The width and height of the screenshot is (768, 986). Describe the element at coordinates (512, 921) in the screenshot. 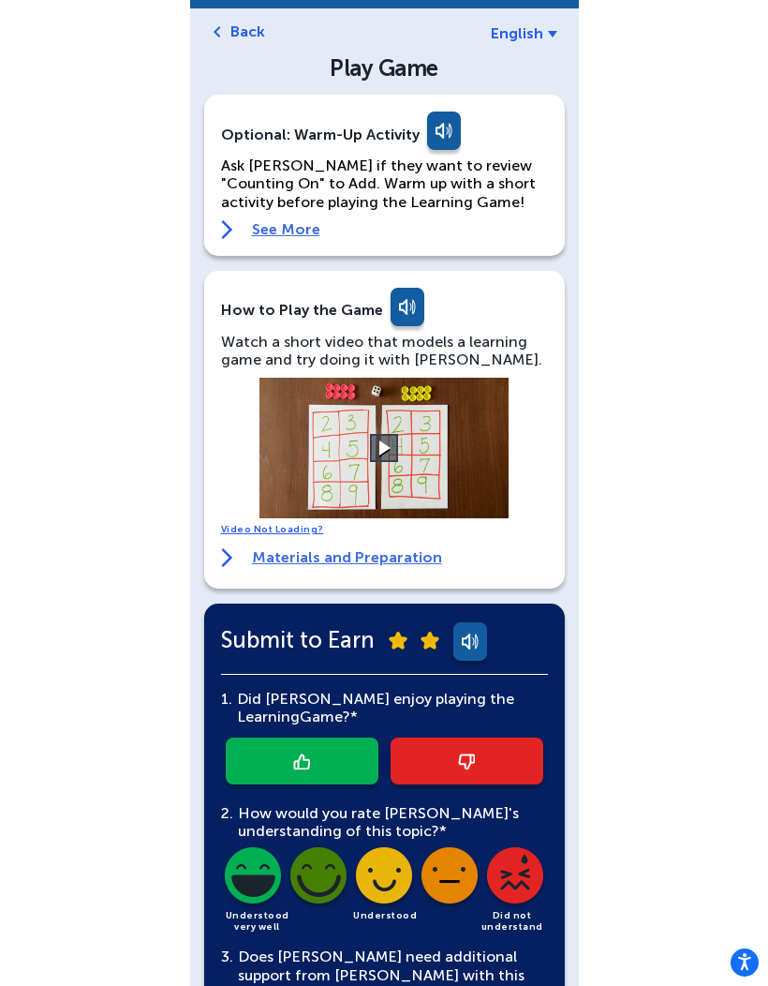

I see `span: Did not understand` at that location.